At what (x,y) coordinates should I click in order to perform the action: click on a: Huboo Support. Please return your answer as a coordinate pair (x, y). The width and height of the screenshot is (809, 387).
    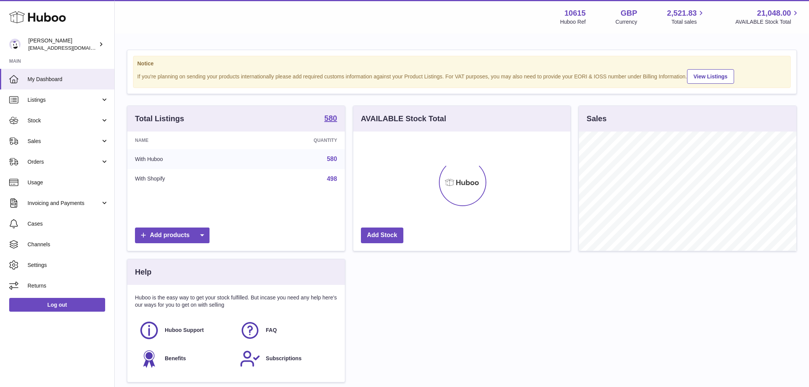
    Looking at the image, I should click on (186, 331).